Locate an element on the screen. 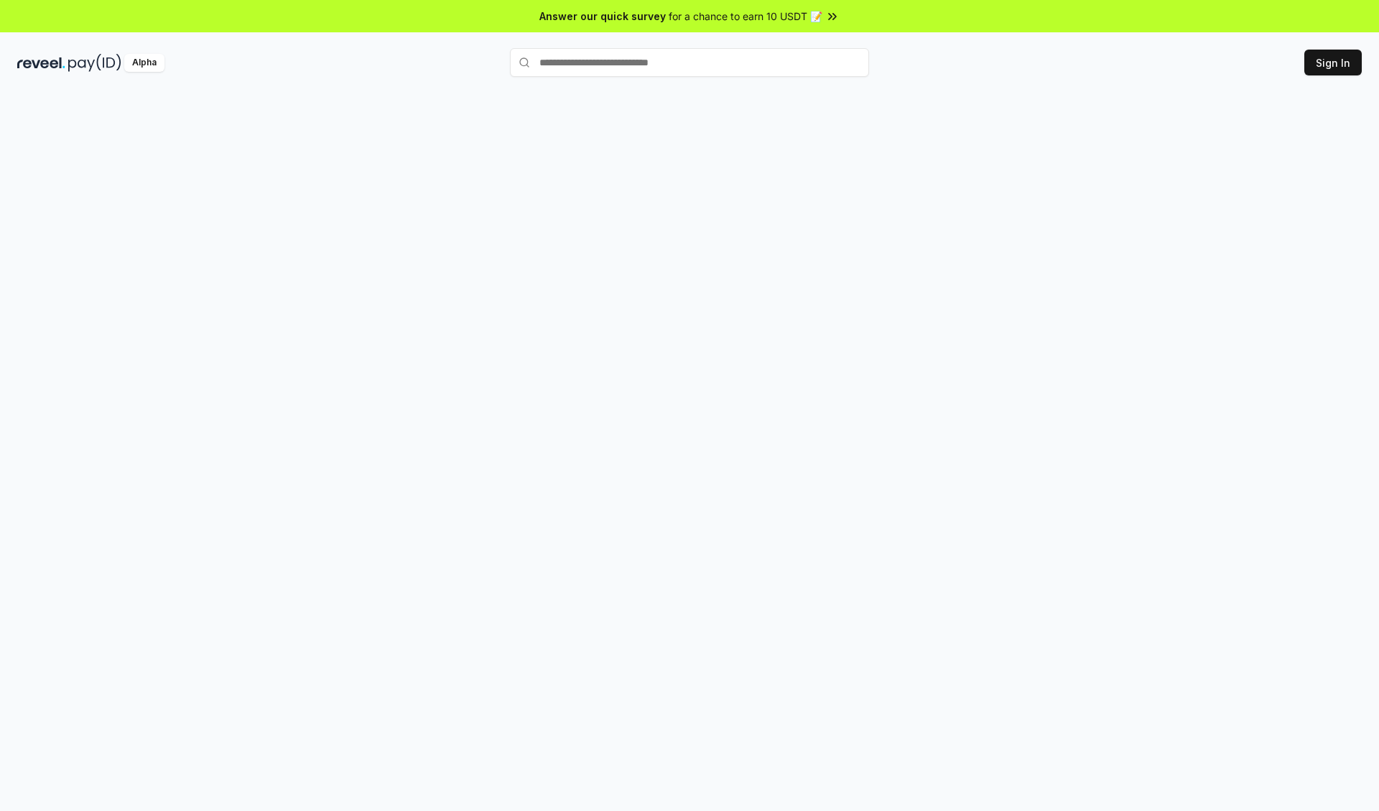  button: Sign In is located at coordinates (1333, 62).